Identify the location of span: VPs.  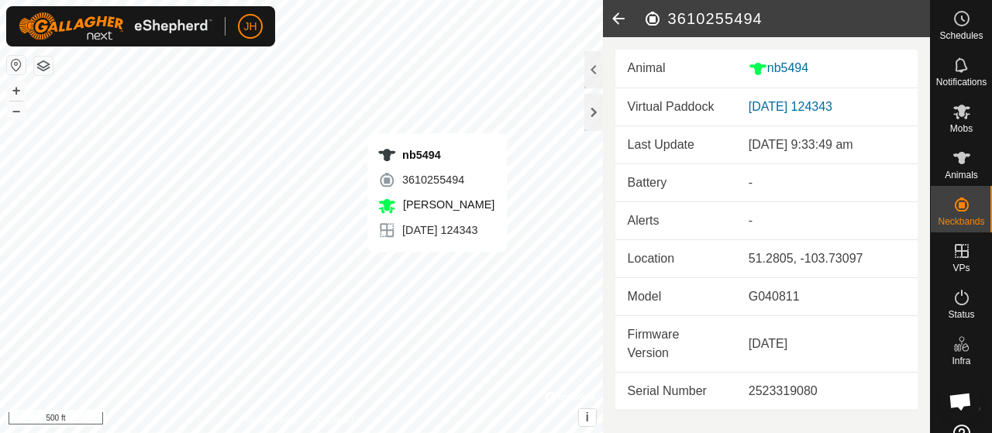
(961, 268).